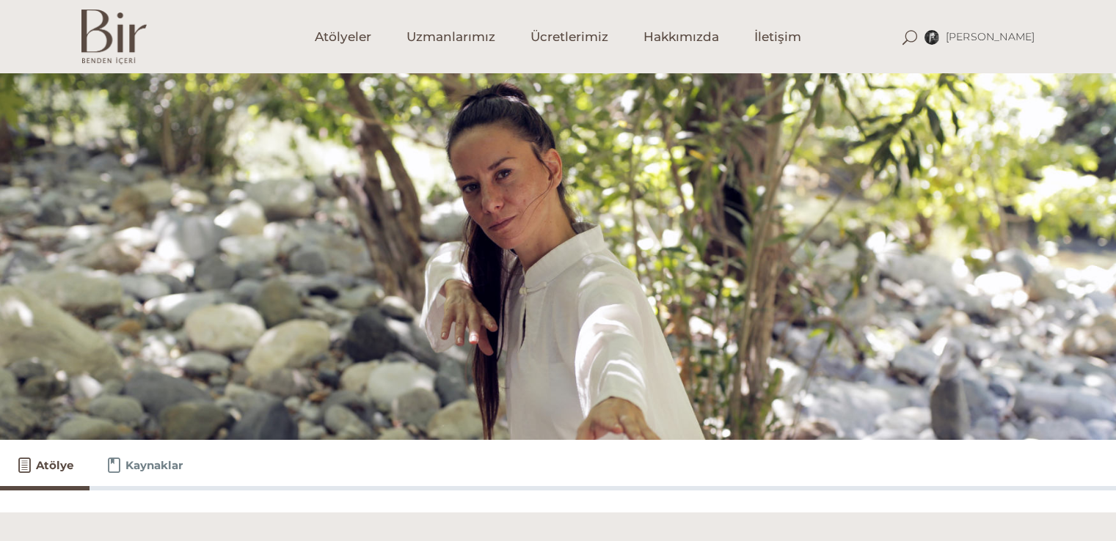  What do you see at coordinates (54, 466) in the screenshot?
I see `span: Atölye` at bounding box center [54, 466].